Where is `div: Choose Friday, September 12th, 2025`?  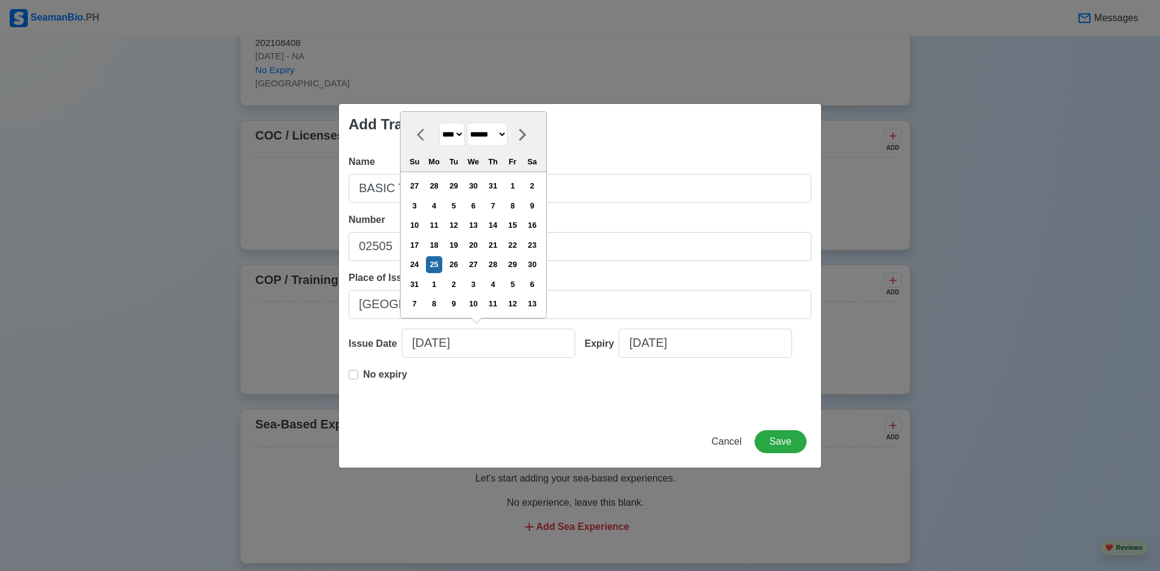 div: Choose Friday, September 12th, 2025 is located at coordinates (512, 303).